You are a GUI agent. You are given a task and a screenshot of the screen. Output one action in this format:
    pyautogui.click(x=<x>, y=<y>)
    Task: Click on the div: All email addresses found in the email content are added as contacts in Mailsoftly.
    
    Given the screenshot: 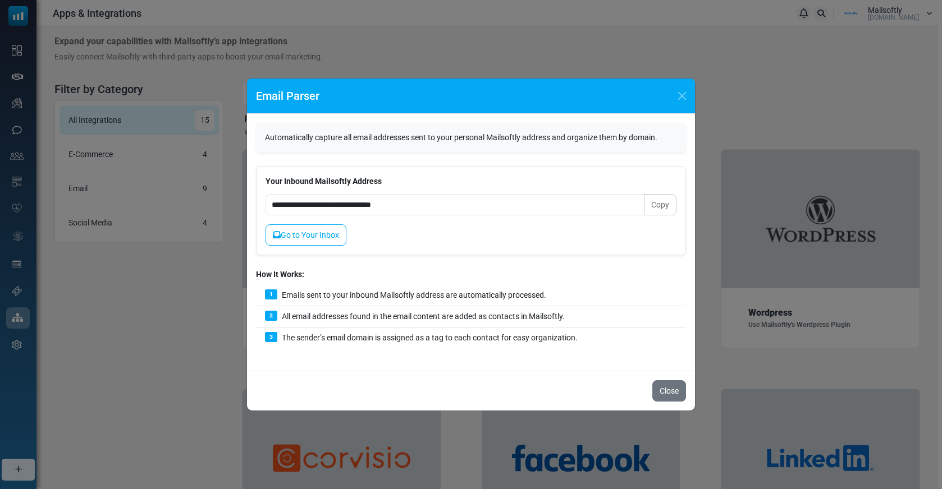 What is the action you would take?
    pyautogui.click(x=471, y=317)
    